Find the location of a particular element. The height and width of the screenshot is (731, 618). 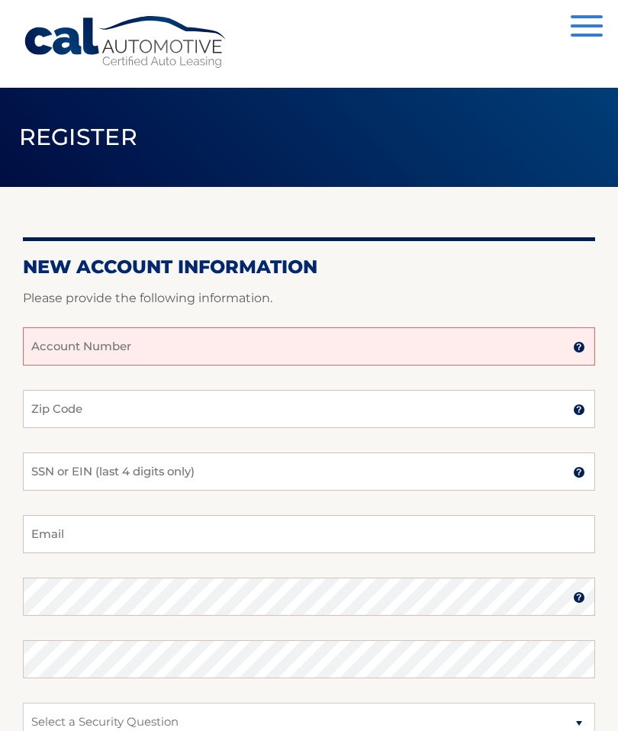

span: Register is located at coordinates (79, 137).